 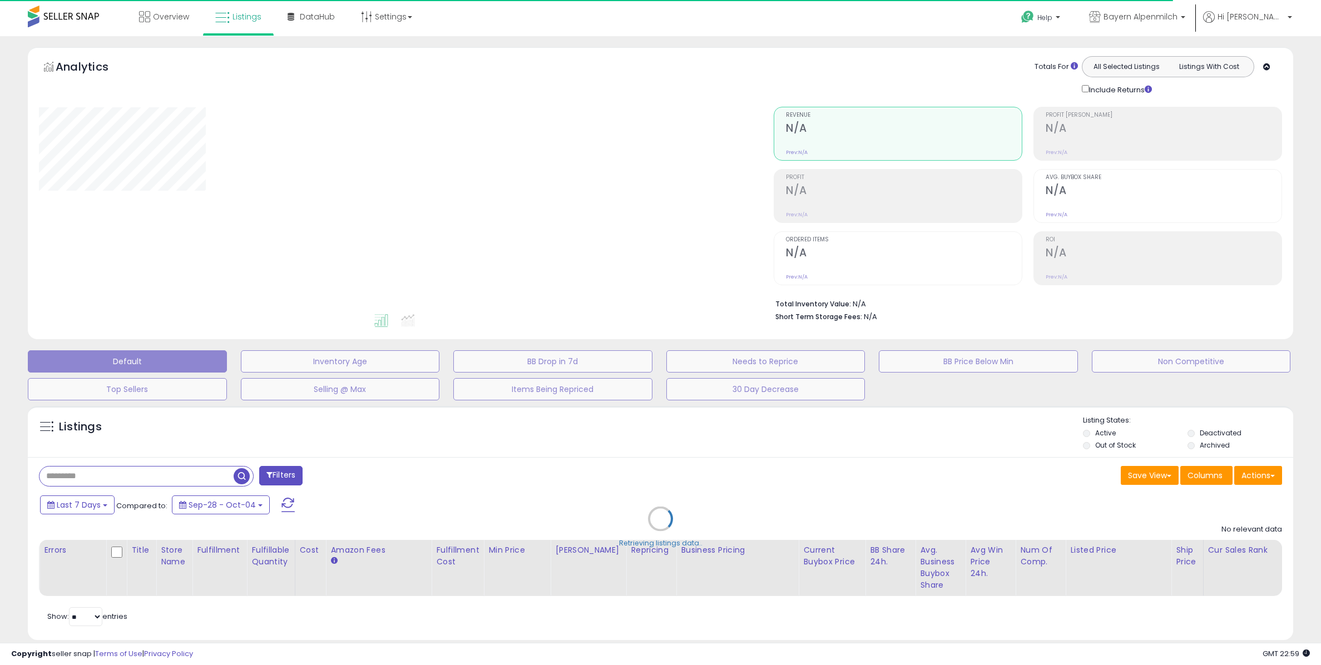 What do you see at coordinates (1042, 19) in the screenshot?
I see `a: Help` at bounding box center [1042, 19].